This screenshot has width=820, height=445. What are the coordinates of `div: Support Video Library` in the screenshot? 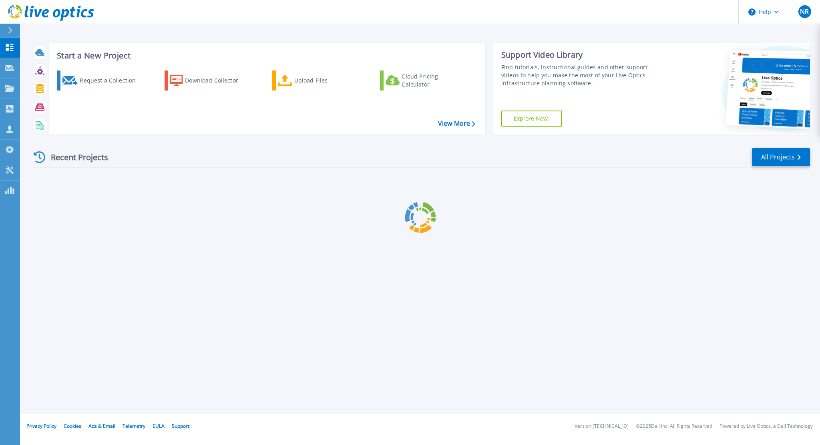 It's located at (582, 55).